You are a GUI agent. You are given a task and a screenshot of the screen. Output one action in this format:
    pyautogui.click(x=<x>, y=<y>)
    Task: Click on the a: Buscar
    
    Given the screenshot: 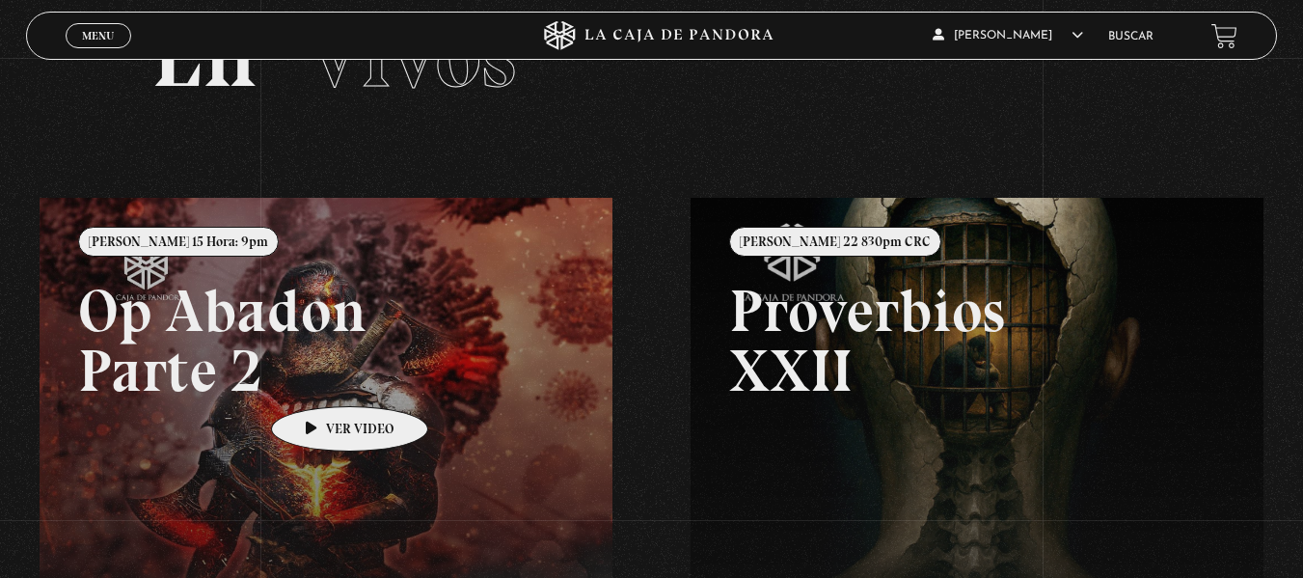 What is the action you would take?
    pyautogui.click(x=1130, y=37)
    